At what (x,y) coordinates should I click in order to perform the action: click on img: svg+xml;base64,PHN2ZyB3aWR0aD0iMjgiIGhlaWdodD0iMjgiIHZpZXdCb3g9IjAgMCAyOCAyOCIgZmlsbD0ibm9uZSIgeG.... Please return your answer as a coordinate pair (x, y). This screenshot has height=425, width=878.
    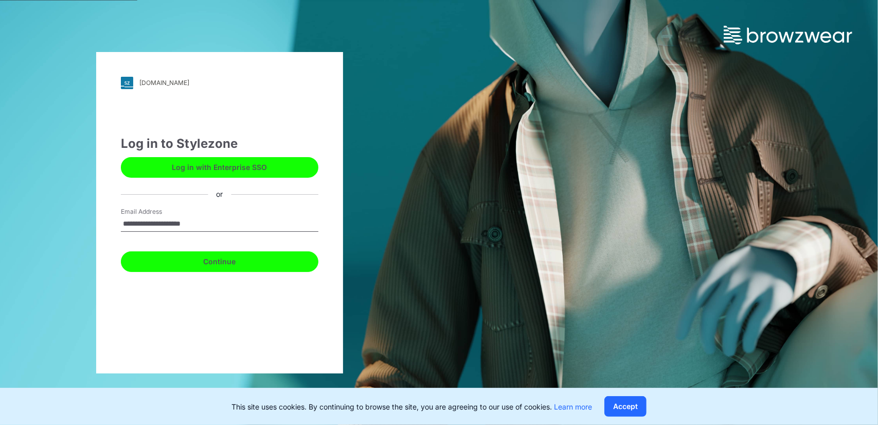
    Looking at the image, I should click on (127, 83).